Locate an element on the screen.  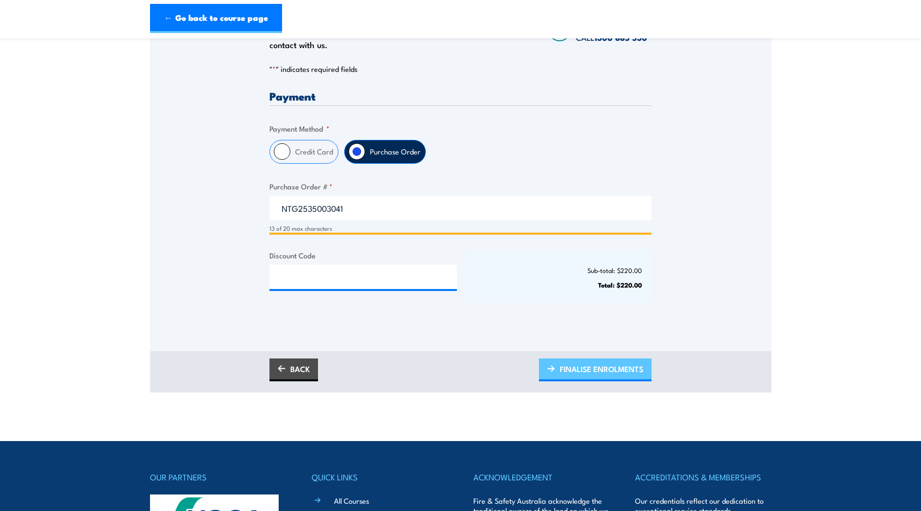
h4: ACKNOWLEDGEMENT is located at coordinates (541, 477).